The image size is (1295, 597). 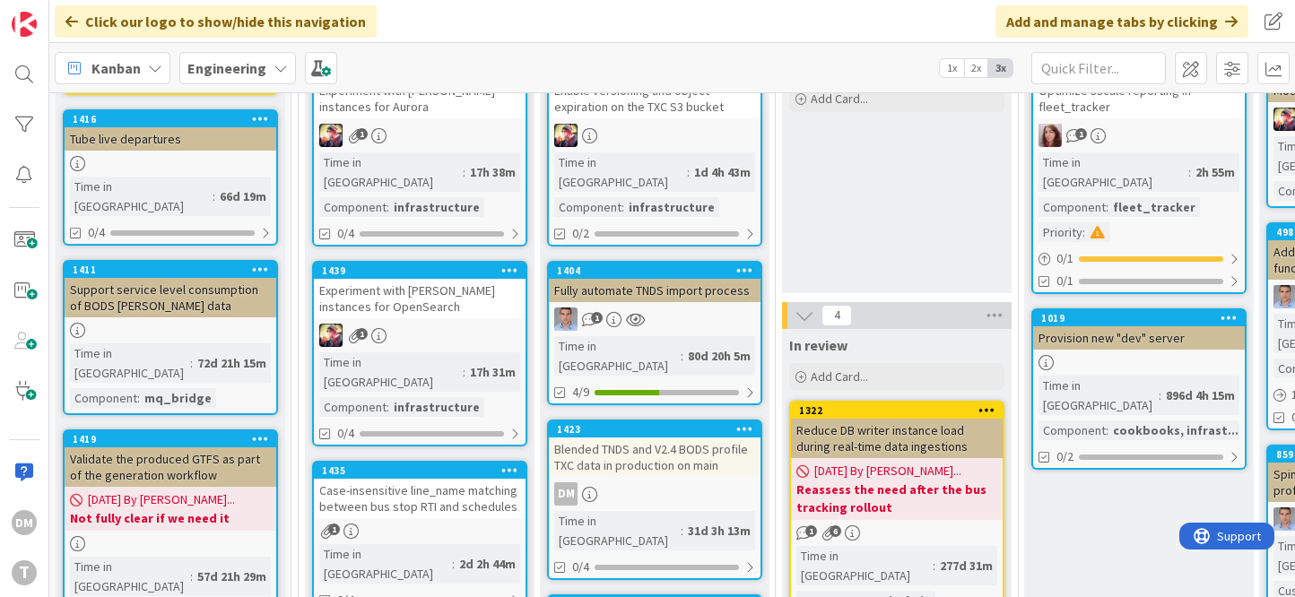 I want to click on img: LD, so click(x=566, y=319).